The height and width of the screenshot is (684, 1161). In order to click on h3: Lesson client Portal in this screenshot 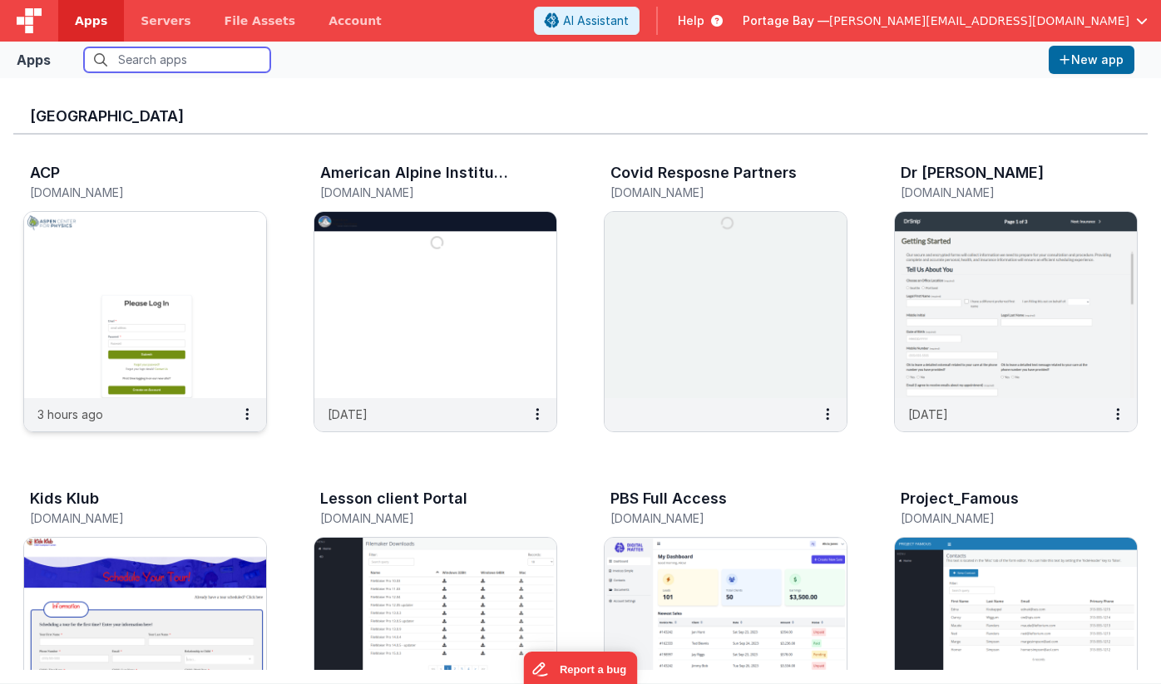, I will do `click(393, 499)`.